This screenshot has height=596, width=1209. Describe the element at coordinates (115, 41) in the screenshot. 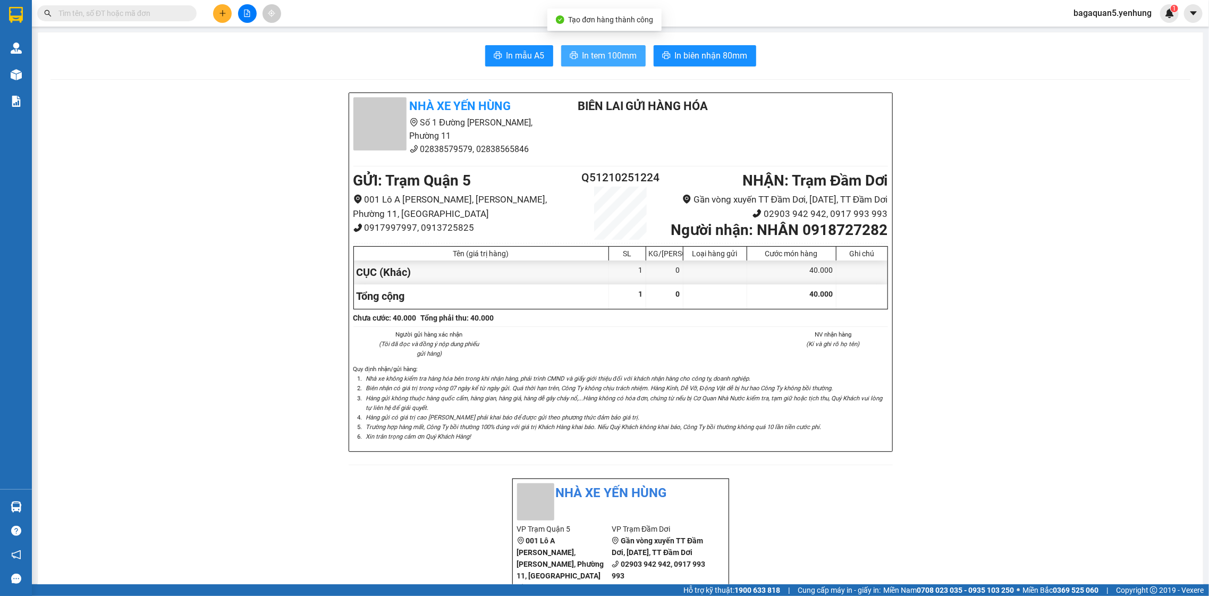

I see `div: van loi` at that location.